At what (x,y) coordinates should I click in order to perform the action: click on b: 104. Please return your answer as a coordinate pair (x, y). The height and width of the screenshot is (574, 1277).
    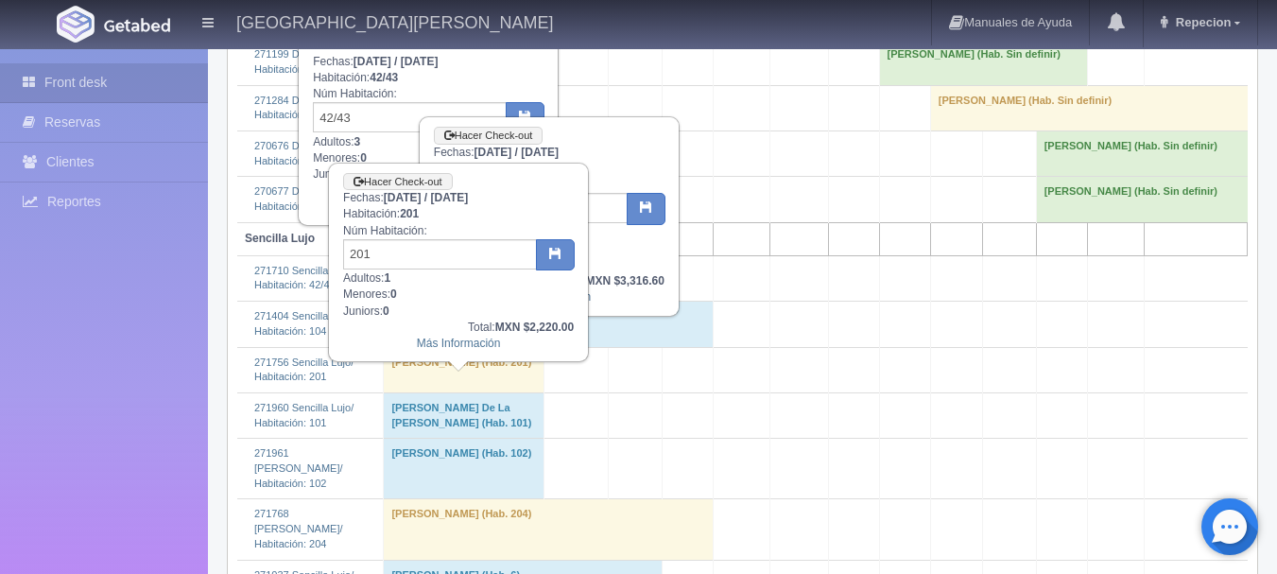
    Looking at the image, I should click on (500, 168).